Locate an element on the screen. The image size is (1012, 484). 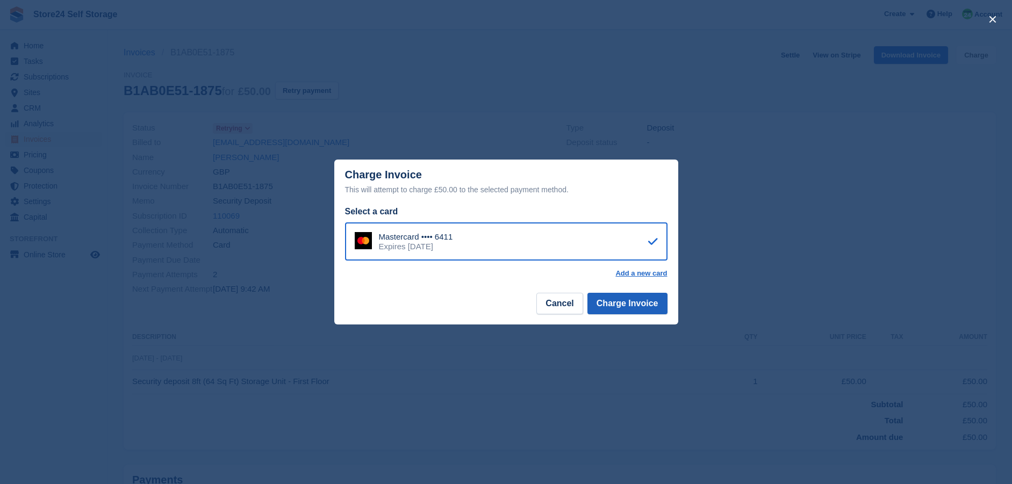
div: Select a card is located at coordinates (506, 212).